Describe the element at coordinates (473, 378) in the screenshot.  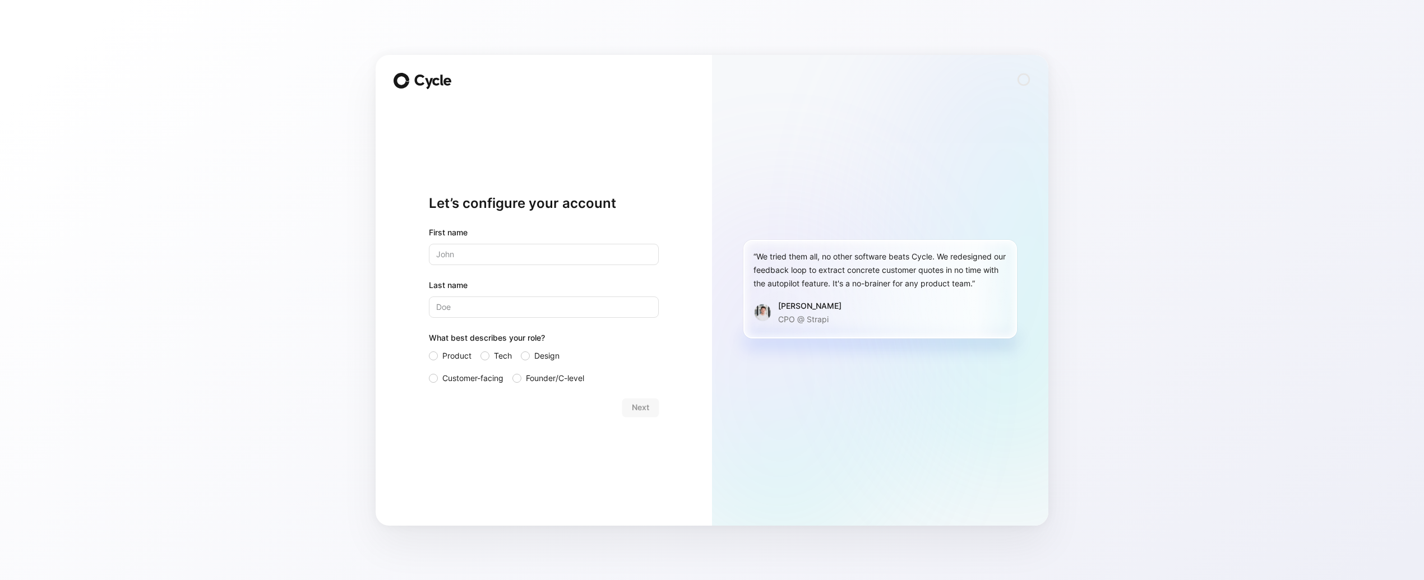
I see `span: Customer-facing` at that location.